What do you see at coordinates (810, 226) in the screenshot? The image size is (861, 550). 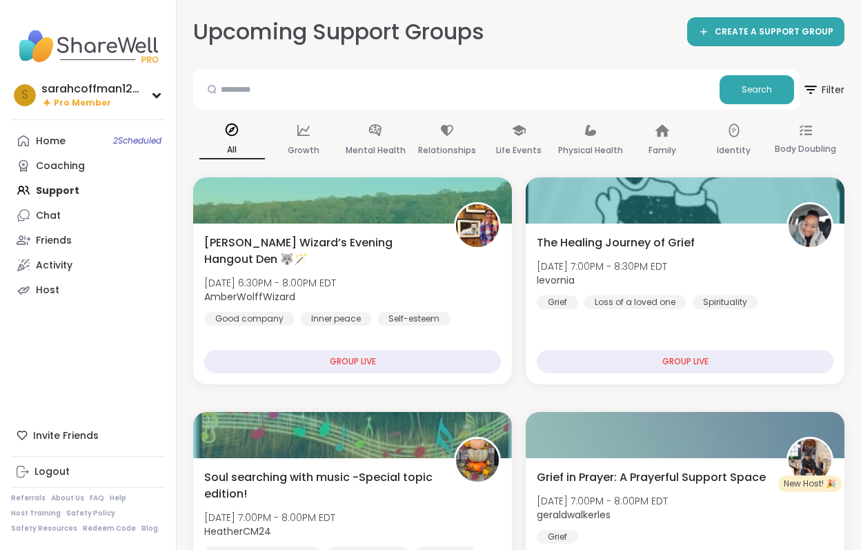 I see `img: levornia` at bounding box center [810, 226].